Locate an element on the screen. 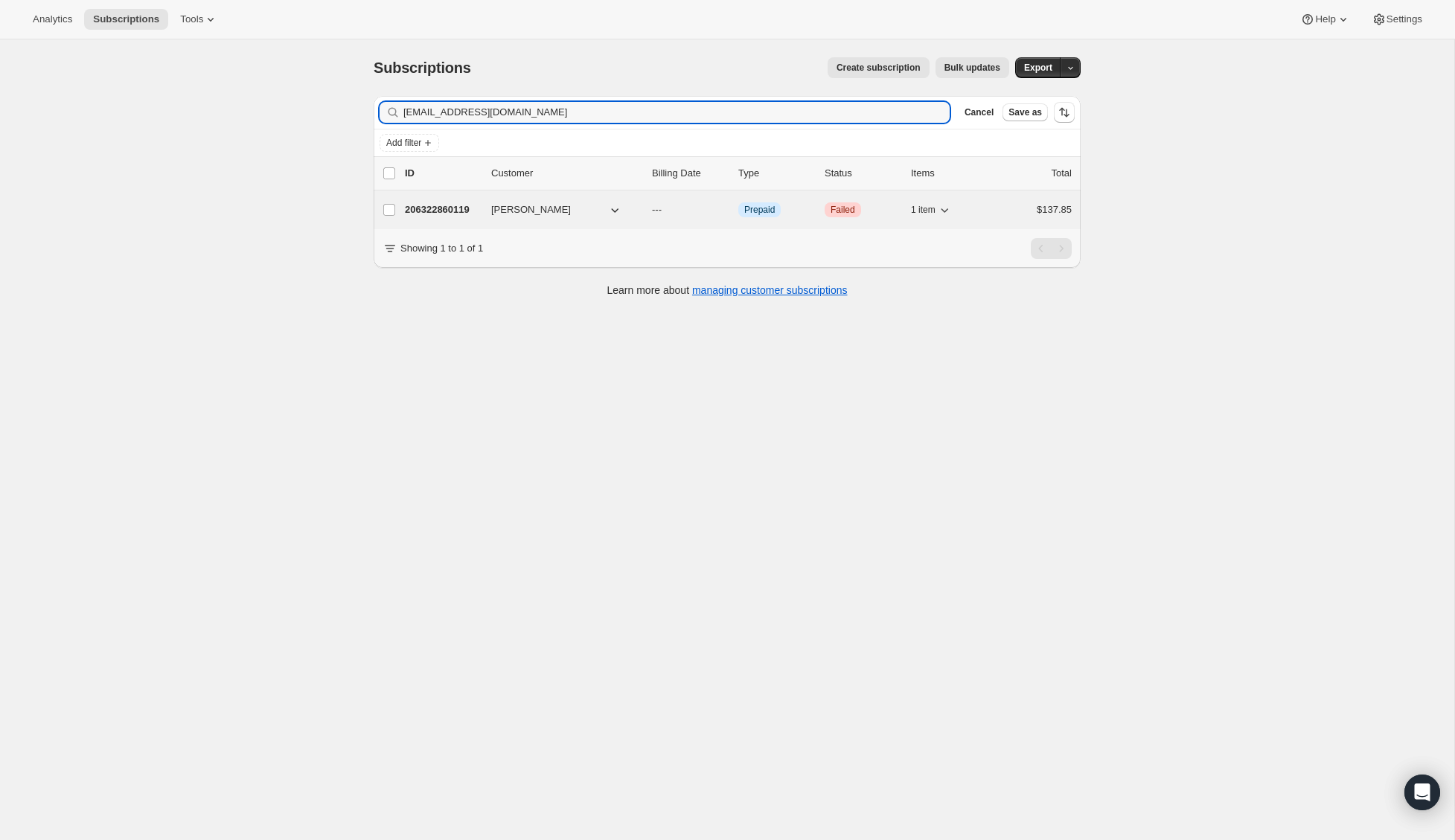 The height and width of the screenshot is (840, 1455). p: 206322860119 is located at coordinates (442, 210).